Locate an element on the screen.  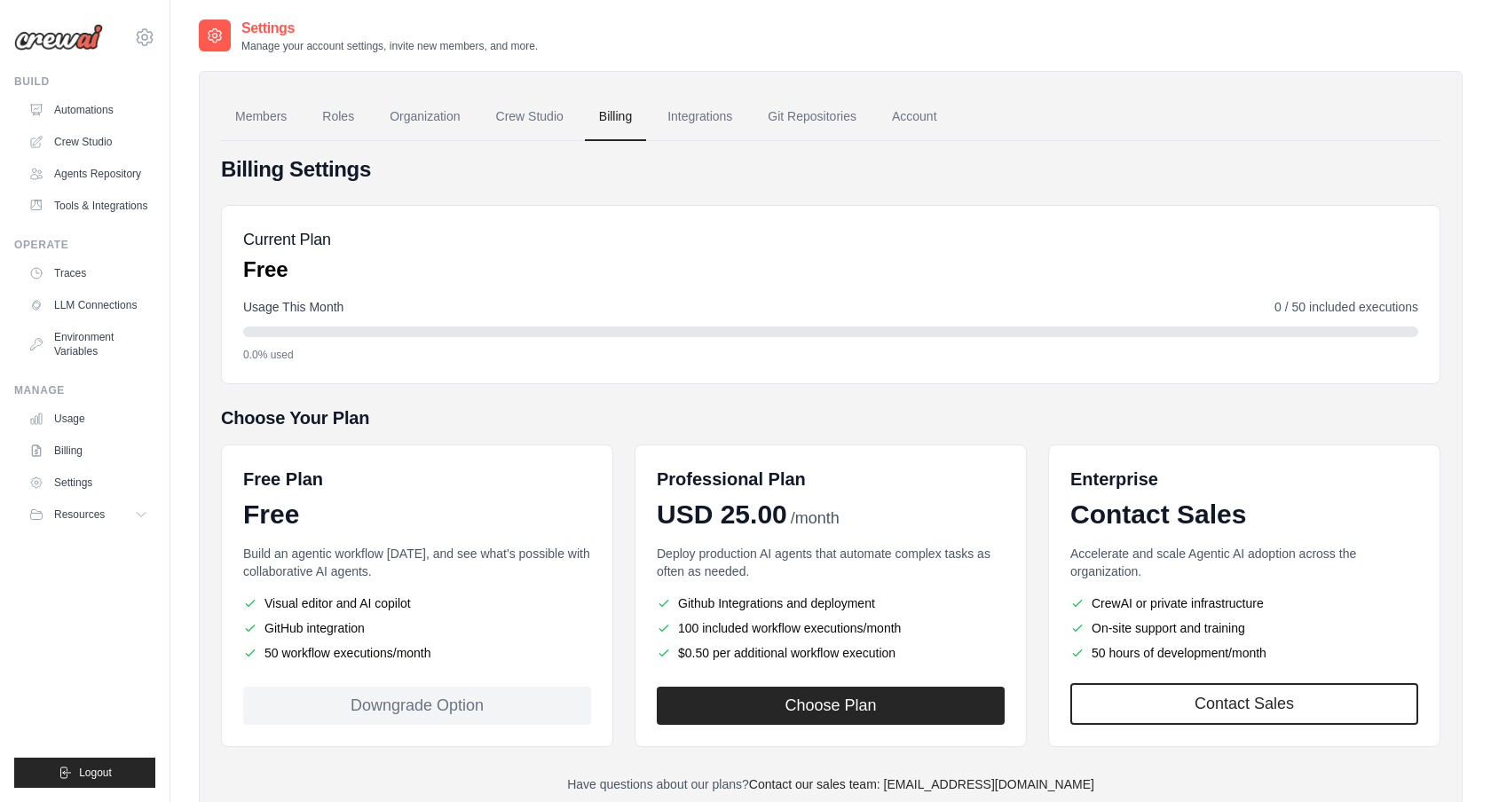
div: Downgrade Option is located at coordinates (417, 706).